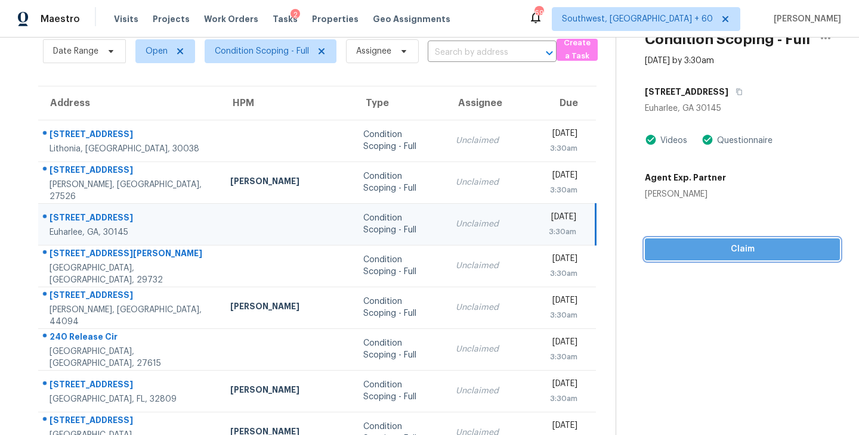  What do you see at coordinates (130, 233) in the screenshot?
I see `div: Euharlee, GA, 30145` at bounding box center [130, 233].